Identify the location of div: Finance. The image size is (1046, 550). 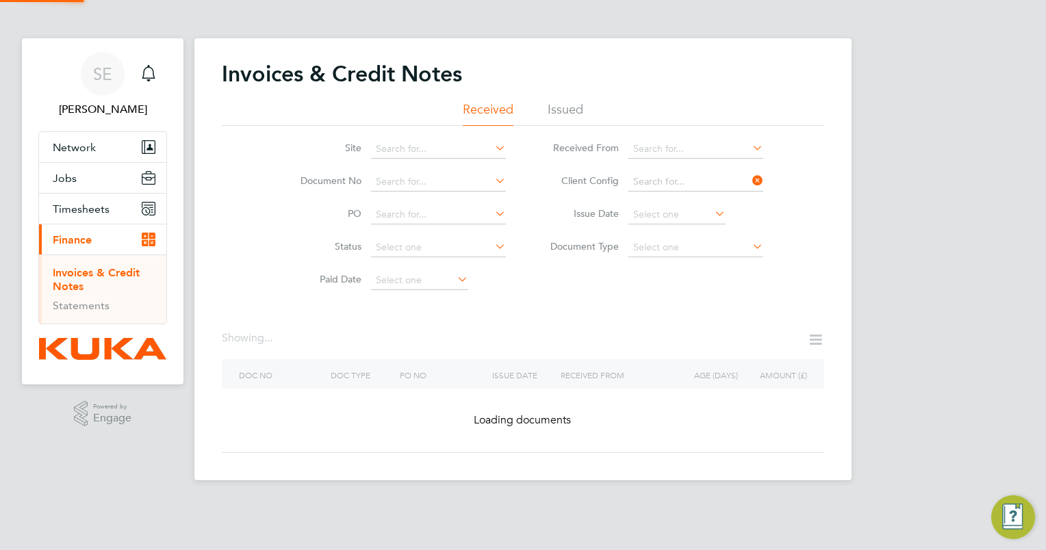
(103, 289).